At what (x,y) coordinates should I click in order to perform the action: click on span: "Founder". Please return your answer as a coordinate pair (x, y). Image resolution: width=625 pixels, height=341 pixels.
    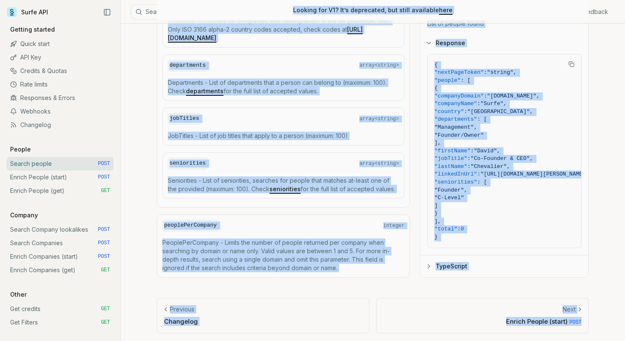
    Looking at the image, I should click on (449, 189).